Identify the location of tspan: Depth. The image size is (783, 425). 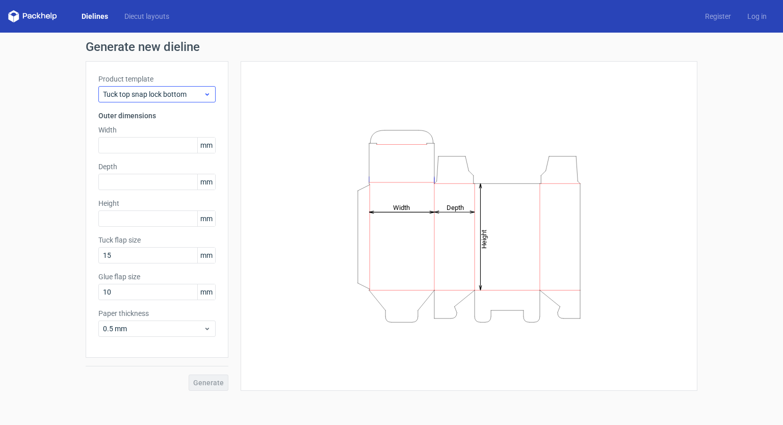
(455, 207).